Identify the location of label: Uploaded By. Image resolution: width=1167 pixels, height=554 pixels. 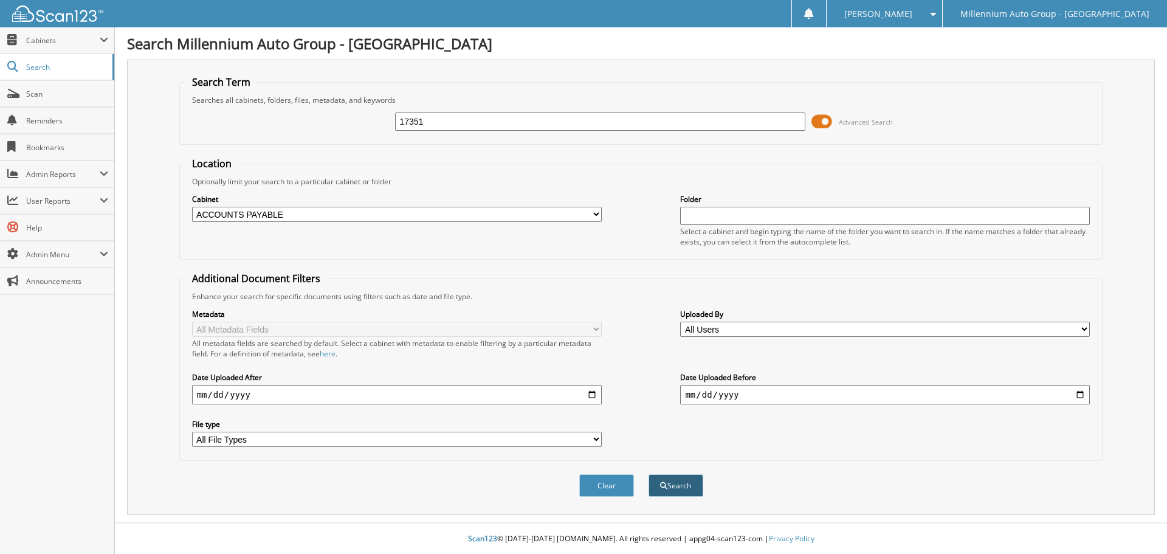
(885, 314).